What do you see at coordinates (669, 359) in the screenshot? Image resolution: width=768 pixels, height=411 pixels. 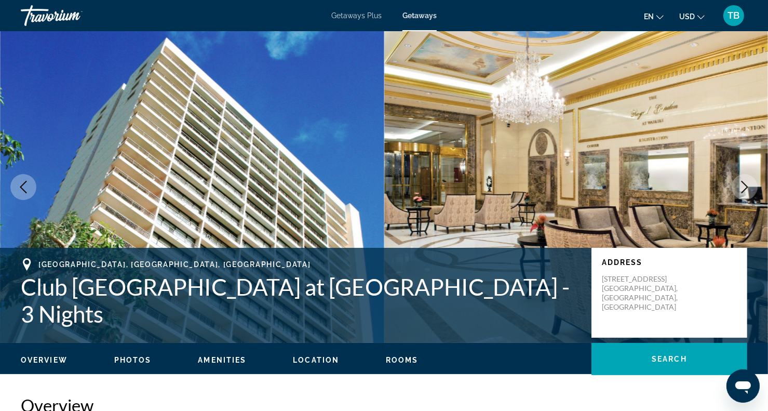 I see `button: Search` at bounding box center [669, 359].